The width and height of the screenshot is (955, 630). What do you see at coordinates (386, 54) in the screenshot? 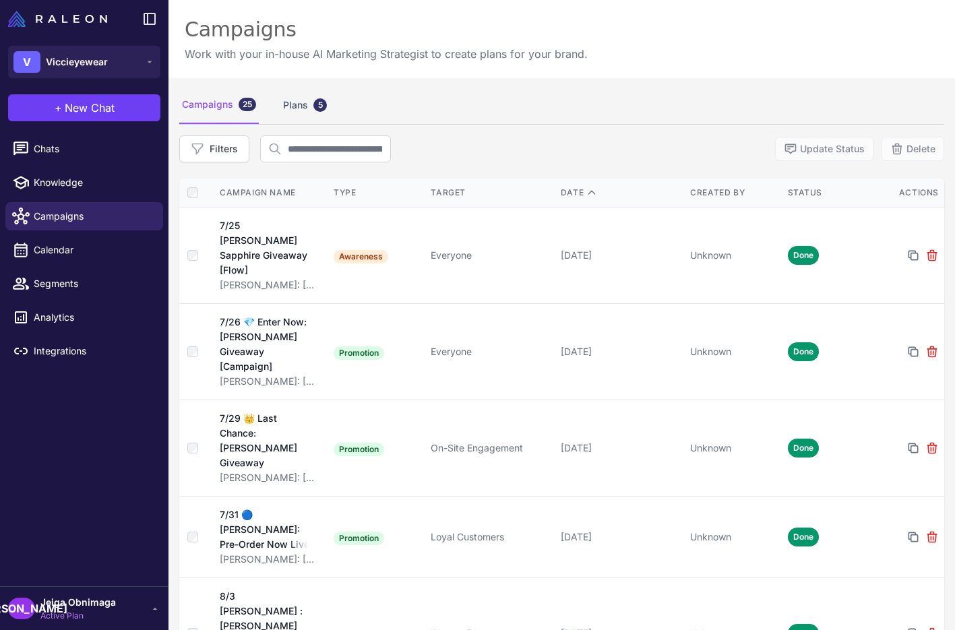
I see `p: Work with your in-house AI Marketing Strategist to create plans for your brand.` at bounding box center [386, 54].